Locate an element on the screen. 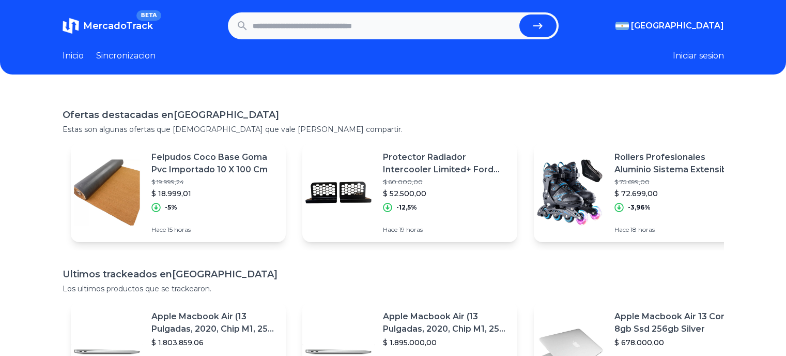 Image resolution: width=786 pixels, height=356 pixels. p: $ 52.500,00 is located at coordinates (446, 193).